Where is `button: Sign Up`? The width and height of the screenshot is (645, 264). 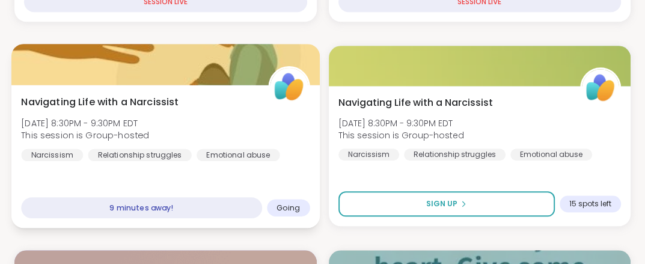 button: Sign Up is located at coordinates (447, 204).